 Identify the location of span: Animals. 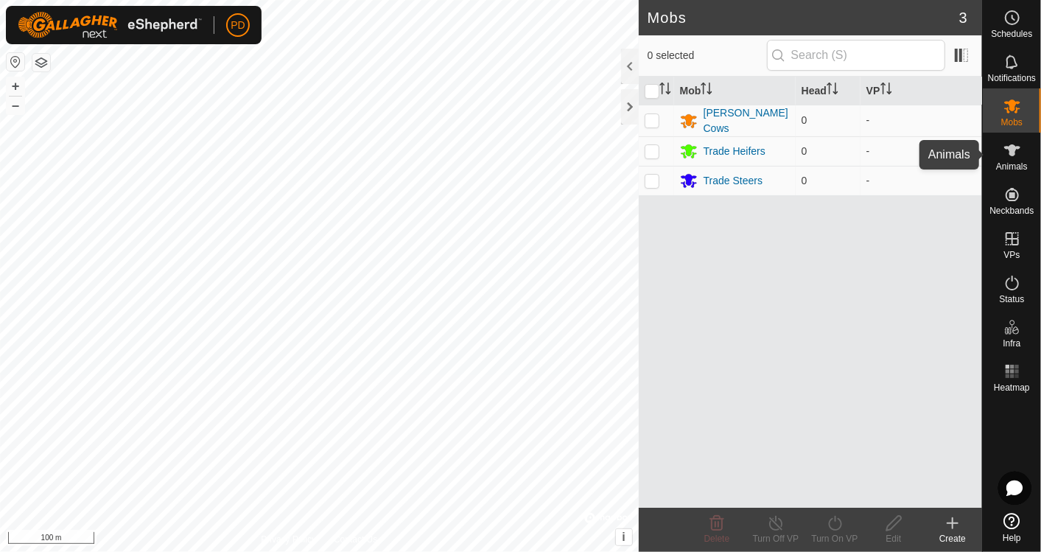
(1012, 167).